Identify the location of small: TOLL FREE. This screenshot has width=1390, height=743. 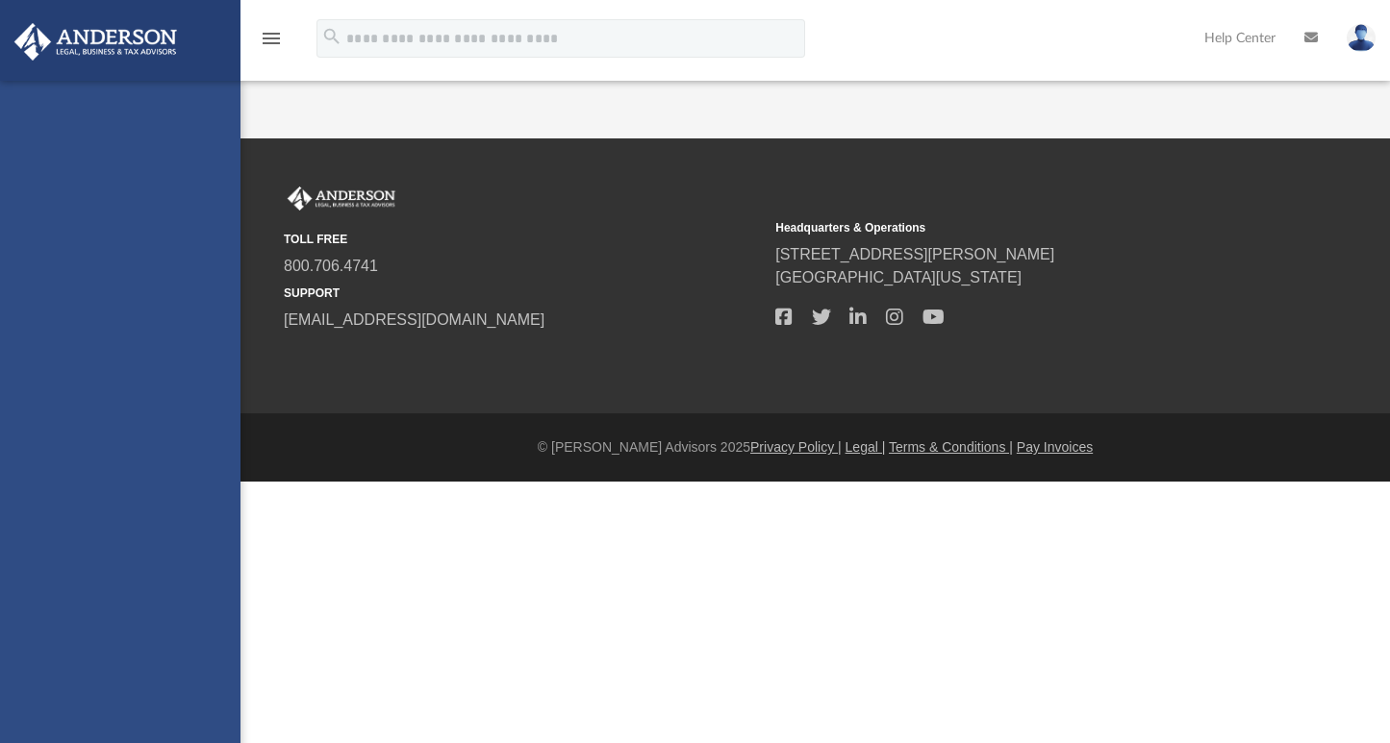
(522, 239).